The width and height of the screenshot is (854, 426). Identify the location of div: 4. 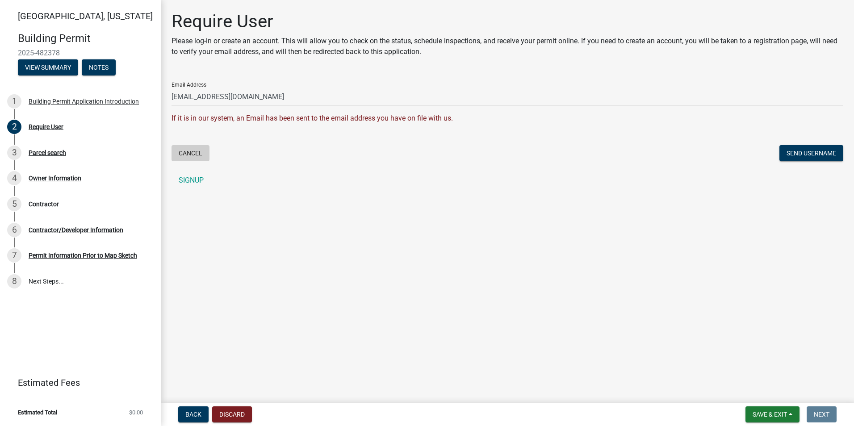
(14, 178).